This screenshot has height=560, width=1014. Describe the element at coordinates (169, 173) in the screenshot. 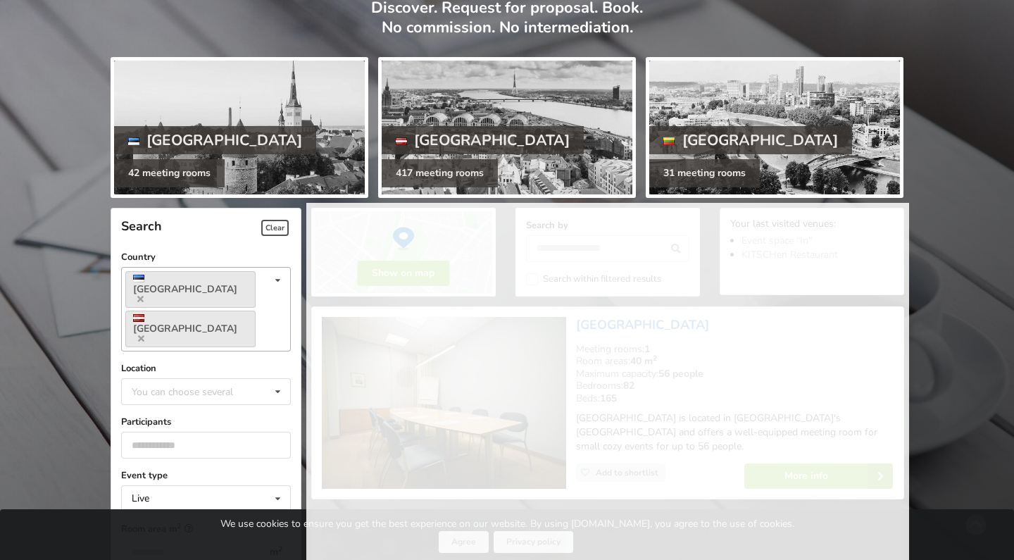

I see `div: 42 meeting rooms` at that location.